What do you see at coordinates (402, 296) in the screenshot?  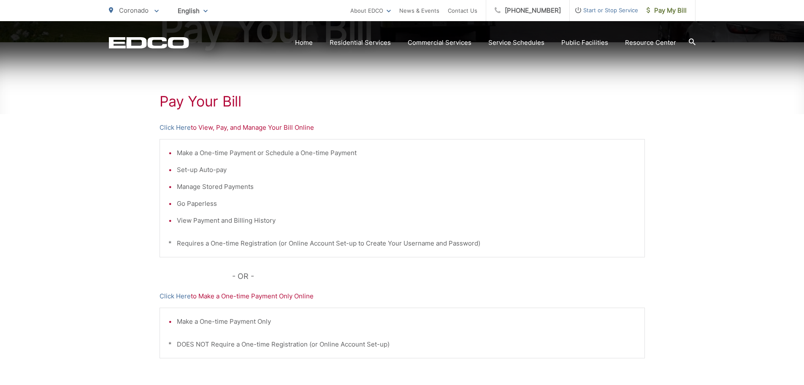 I see `p: to Make a One-time Payment Only Online` at bounding box center [402, 296].